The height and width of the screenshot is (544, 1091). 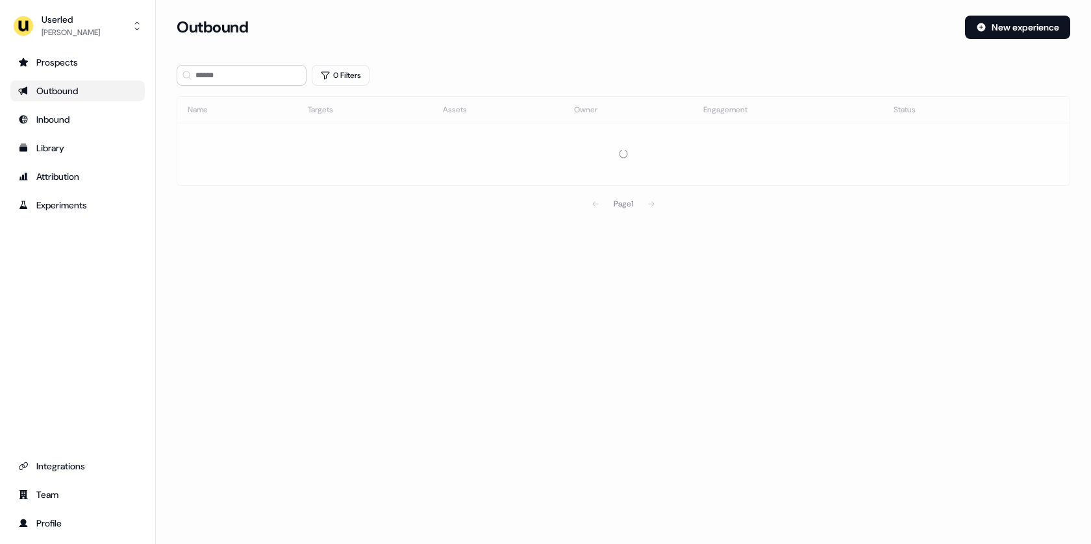 I want to click on h3: Outbound, so click(x=212, y=27).